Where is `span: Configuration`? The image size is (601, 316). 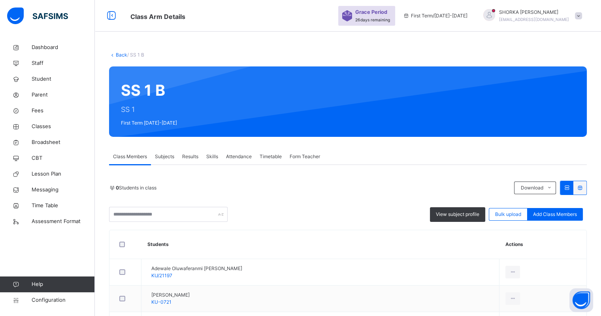
span: Configuration is located at coordinates (63, 300).